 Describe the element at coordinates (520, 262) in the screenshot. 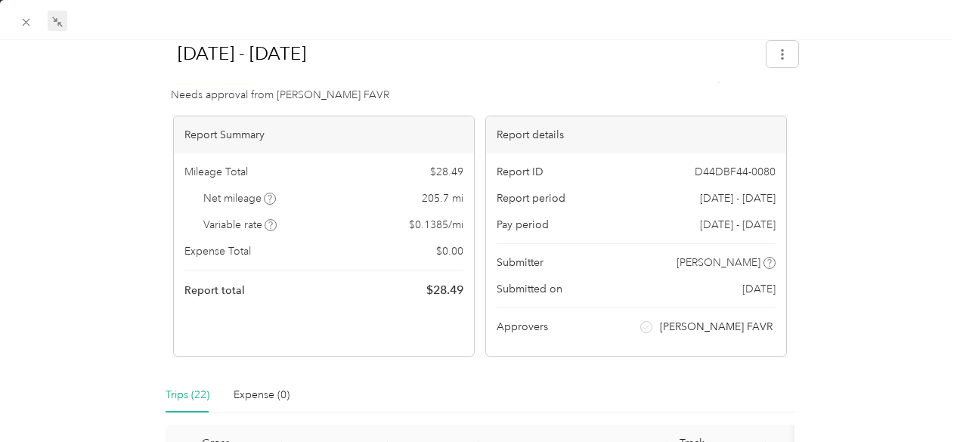

I see `span: Submitter` at that location.